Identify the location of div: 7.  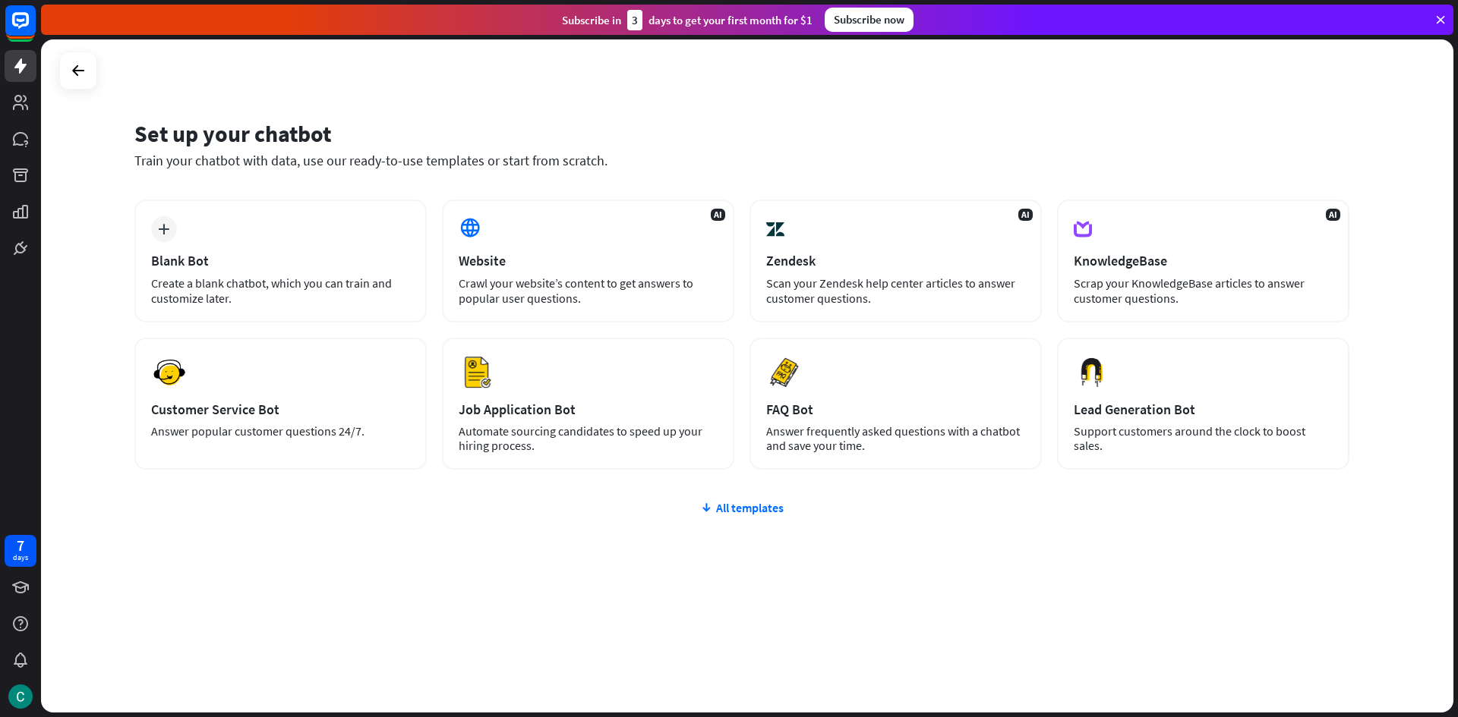
(20, 546).